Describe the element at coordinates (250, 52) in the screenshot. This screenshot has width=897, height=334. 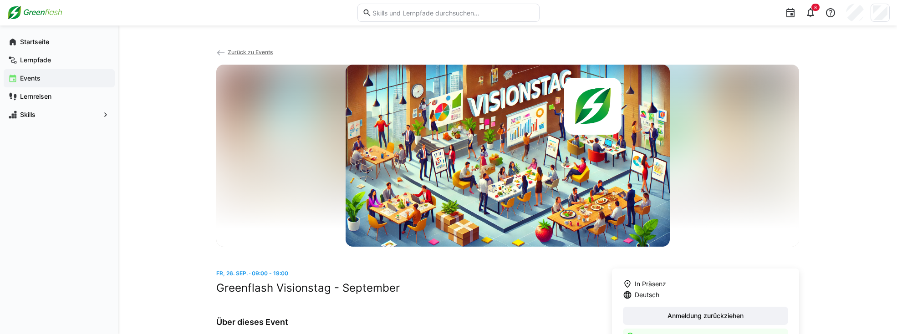
I see `span: Zurück zu Events` at that location.